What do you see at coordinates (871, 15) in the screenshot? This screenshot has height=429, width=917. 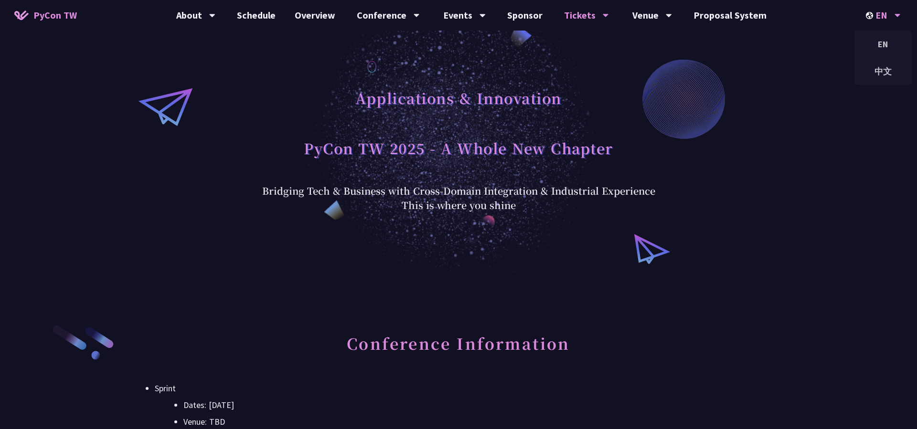 I see `img: Locale Icon` at bounding box center [871, 15].